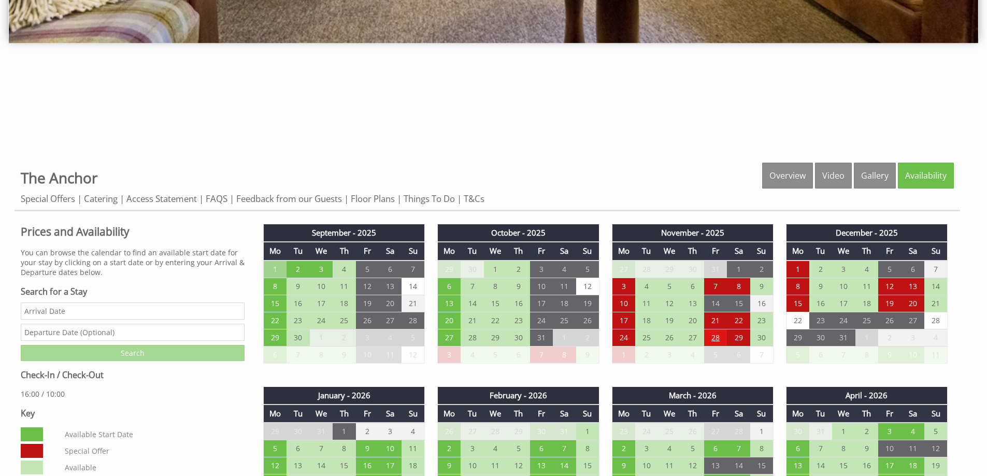 The height and width of the screenshot is (476, 987). I want to click on th: February - 2026, so click(518, 396).